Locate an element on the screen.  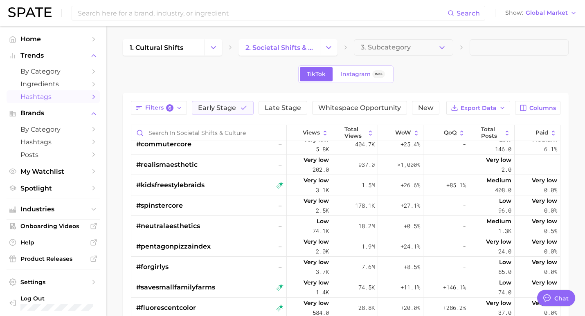
span: 202.0 is located at coordinates (321, 170).